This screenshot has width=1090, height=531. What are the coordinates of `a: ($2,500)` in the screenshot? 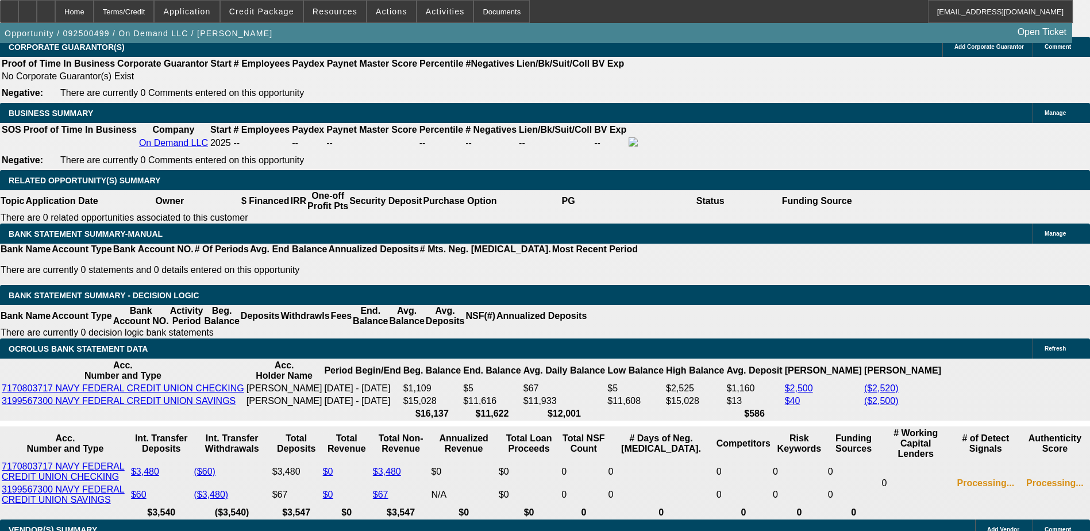 It's located at (881, 400).